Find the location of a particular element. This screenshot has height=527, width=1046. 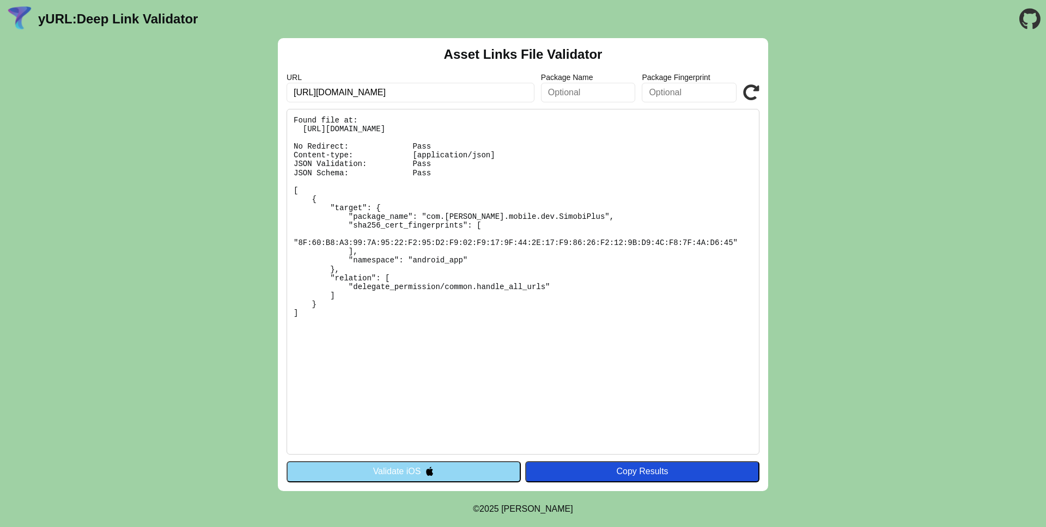

h2: Asset Links File Validator is located at coordinates (523, 54).